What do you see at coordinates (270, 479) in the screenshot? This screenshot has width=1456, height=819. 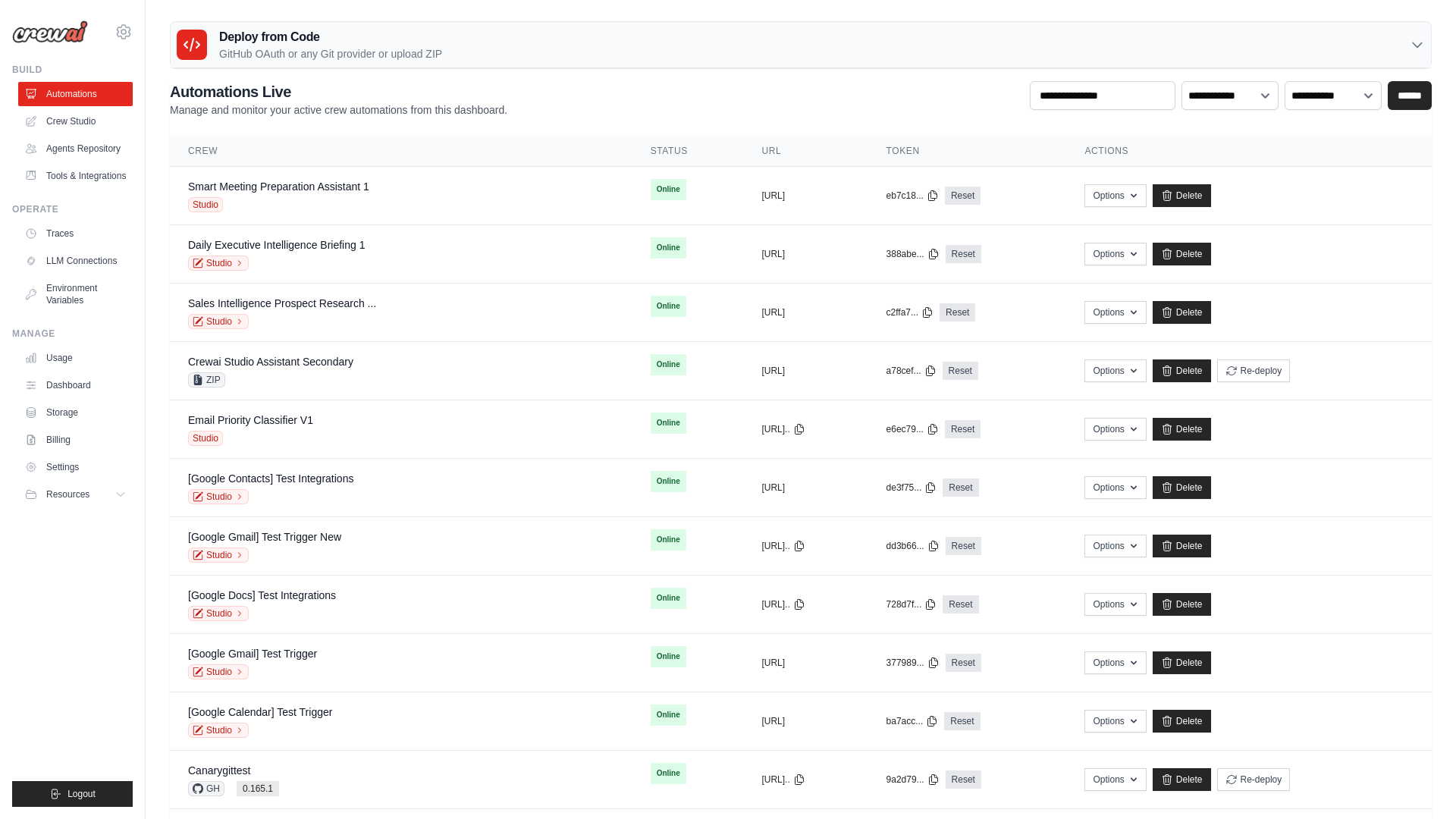 I see `a: [Google Contacts] Test Integrations` at bounding box center [270, 479].